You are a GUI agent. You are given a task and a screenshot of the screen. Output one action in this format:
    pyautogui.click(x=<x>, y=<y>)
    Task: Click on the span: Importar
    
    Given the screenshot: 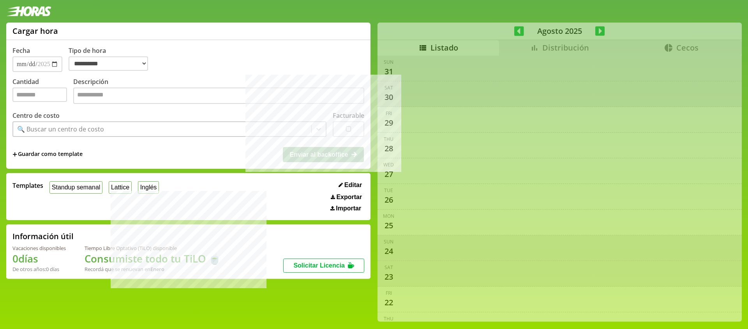 What is the action you would take?
    pyautogui.click(x=348, y=209)
    